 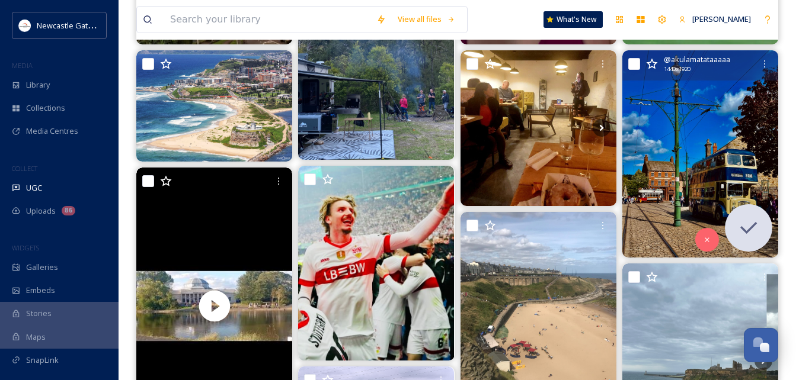 What do you see at coordinates (573, 20) in the screenshot?
I see `a: What's New` at bounding box center [573, 20].